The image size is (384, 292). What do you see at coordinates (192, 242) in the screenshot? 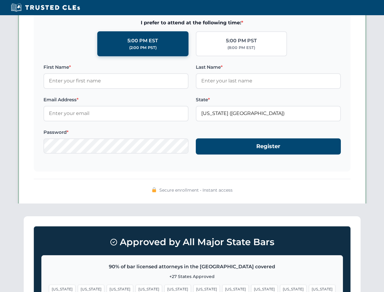
I see `h3: Approved by All Major State Bars` at bounding box center [192, 242].